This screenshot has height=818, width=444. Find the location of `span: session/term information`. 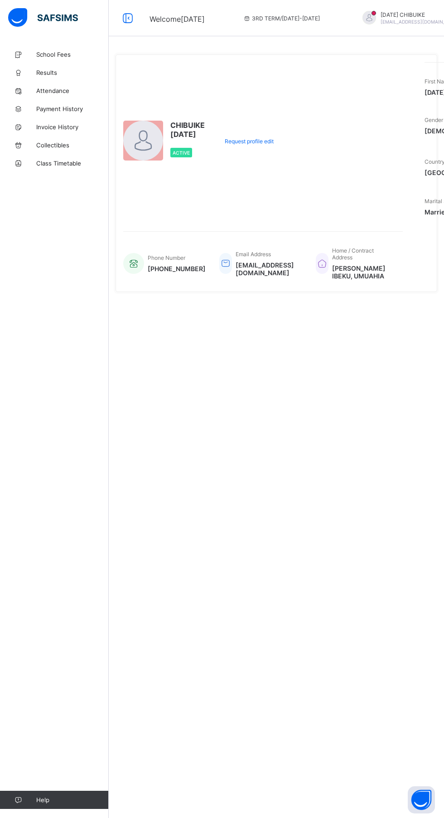

span: session/term information is located at coordinates (281, 18).